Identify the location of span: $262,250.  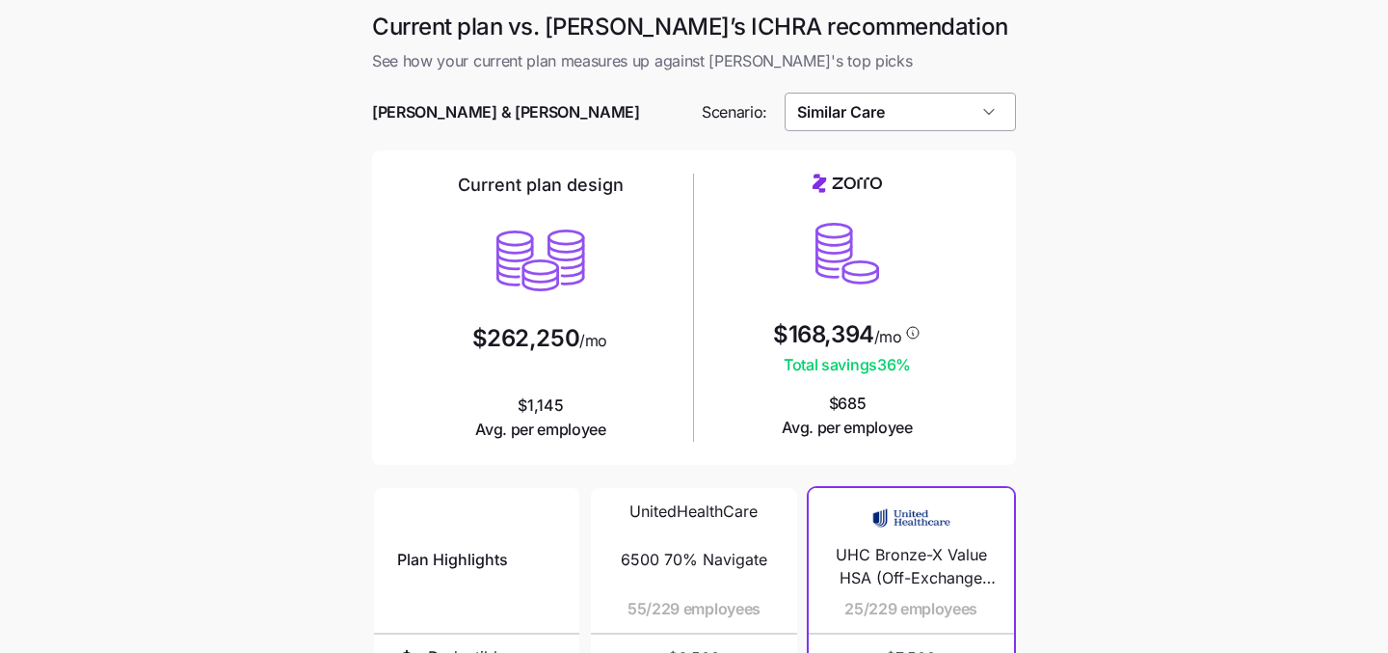
(525, 338).